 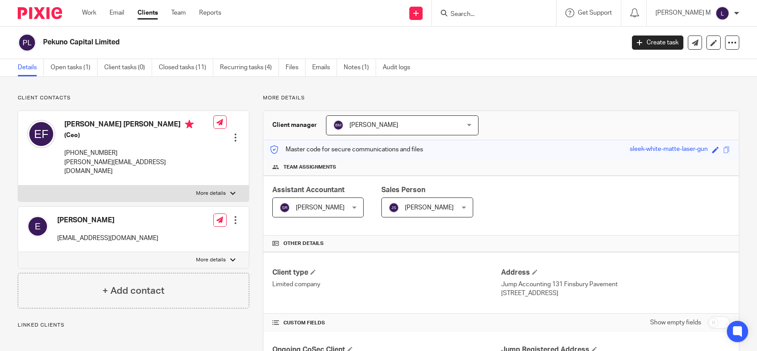 What do you see at coordinates (249, 67) in the screenshot?
I see `a: Recurring tasks (4)` at bounding box center [249, 67].